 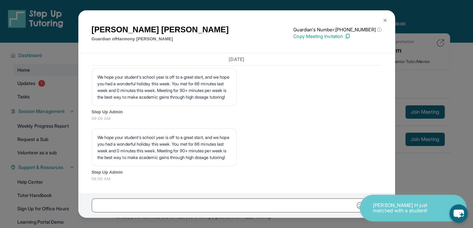 I want to click on button: chat-button, so click(x=458, y=213).